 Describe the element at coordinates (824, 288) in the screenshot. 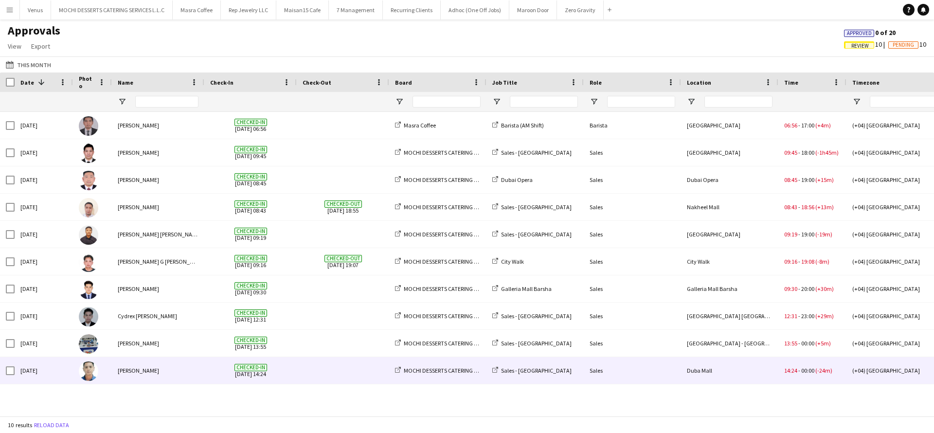

I see `span: (+30m)` at that location.